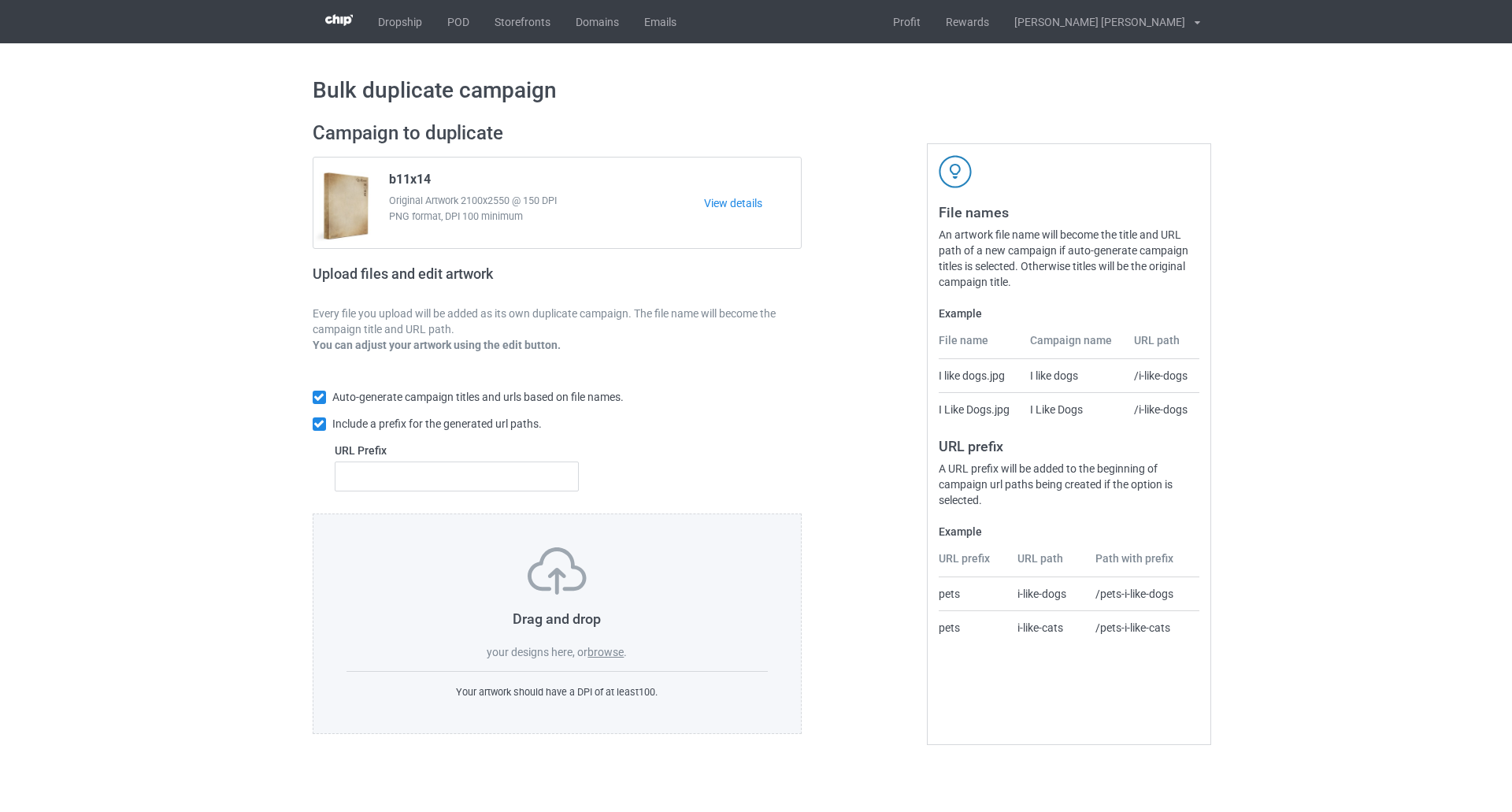 The width and height of the screenshot is (1512, 812). What do you see at coordinates (459, 280) in the screenshot?
I see `h2: Upload files and edit artwork` at bounding box center [459, 280].